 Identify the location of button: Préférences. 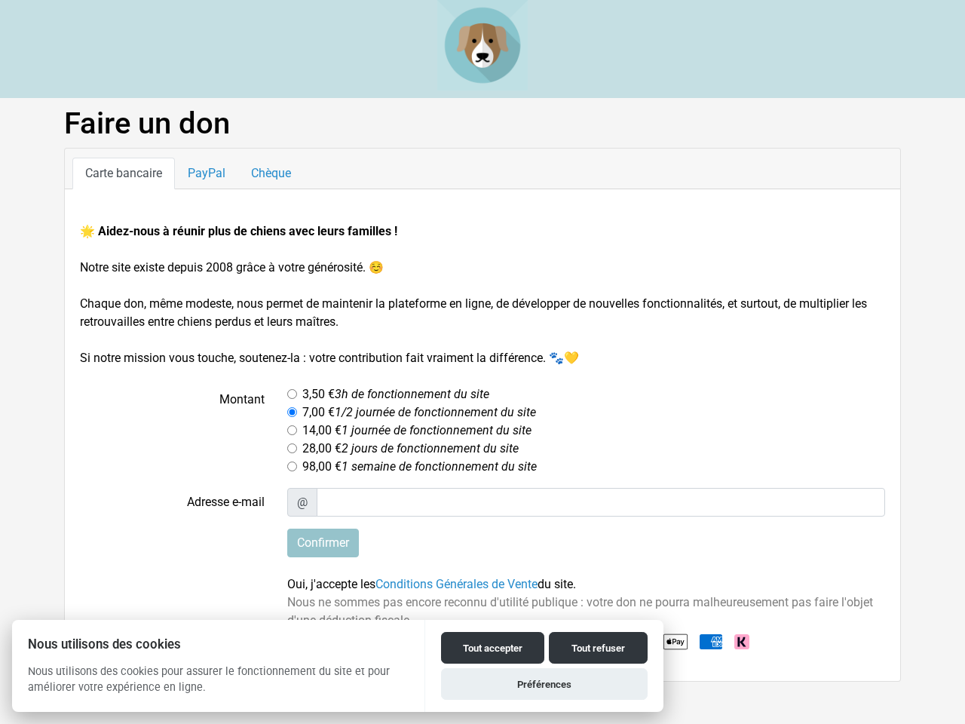
(544, 684).